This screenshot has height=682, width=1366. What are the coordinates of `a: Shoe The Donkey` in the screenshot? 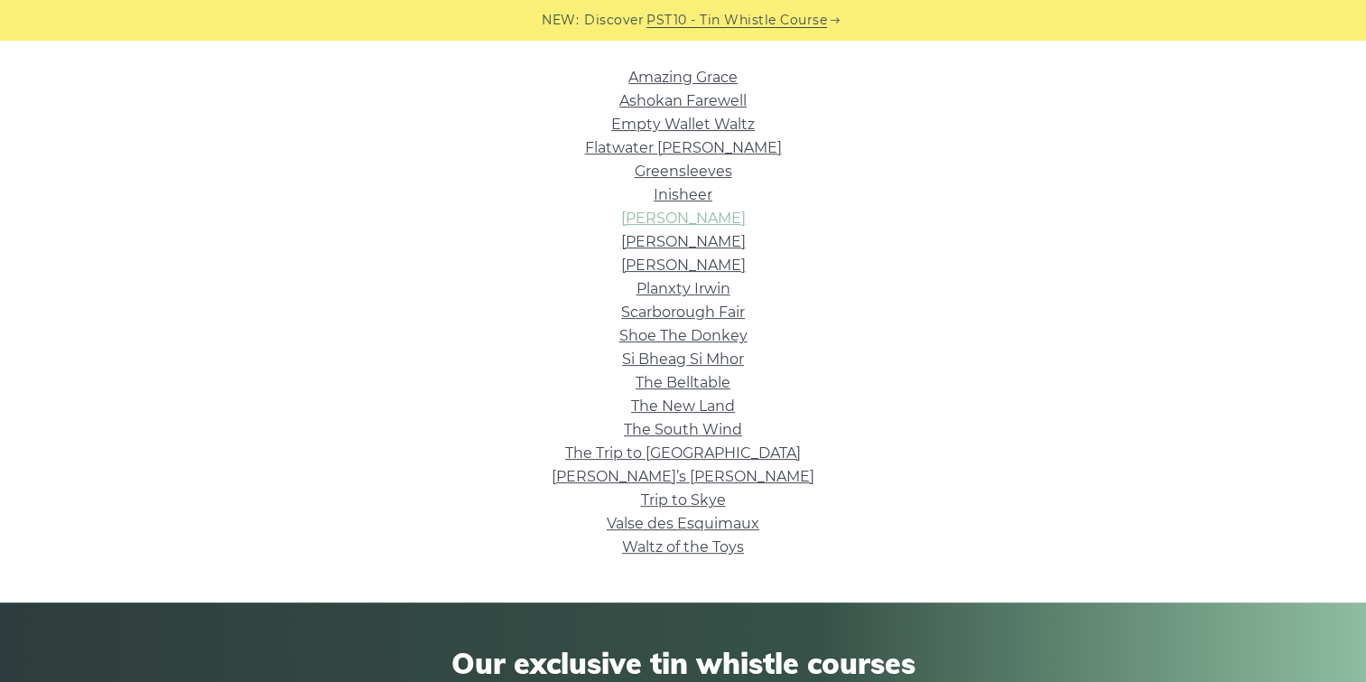 It's located at (684, 335).